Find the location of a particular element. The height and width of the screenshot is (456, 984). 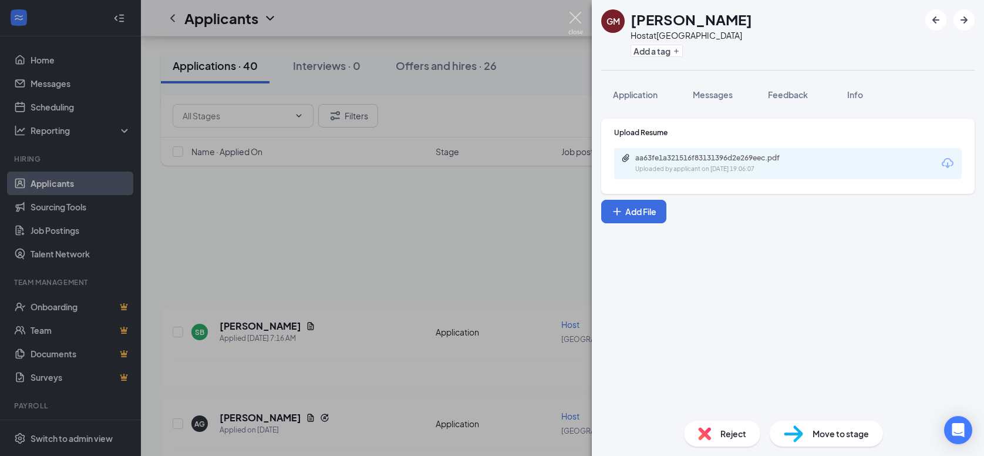

button: ArrowLeftNew is located at coordinates (936, 20).